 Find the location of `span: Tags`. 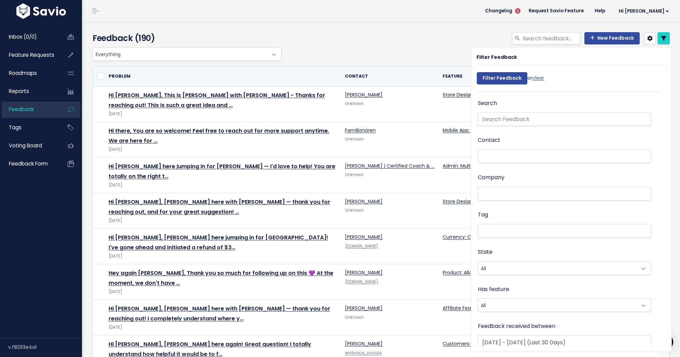

span: Tags is located at coordinates (15, 127).